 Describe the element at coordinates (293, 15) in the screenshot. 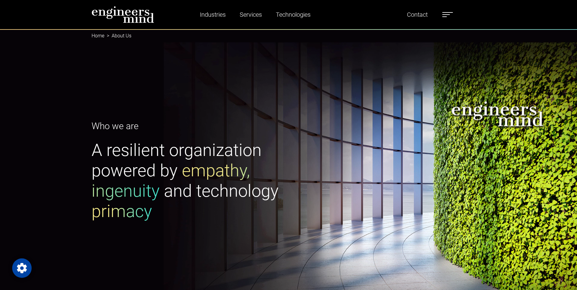

I see `a: Technologies` at that location.